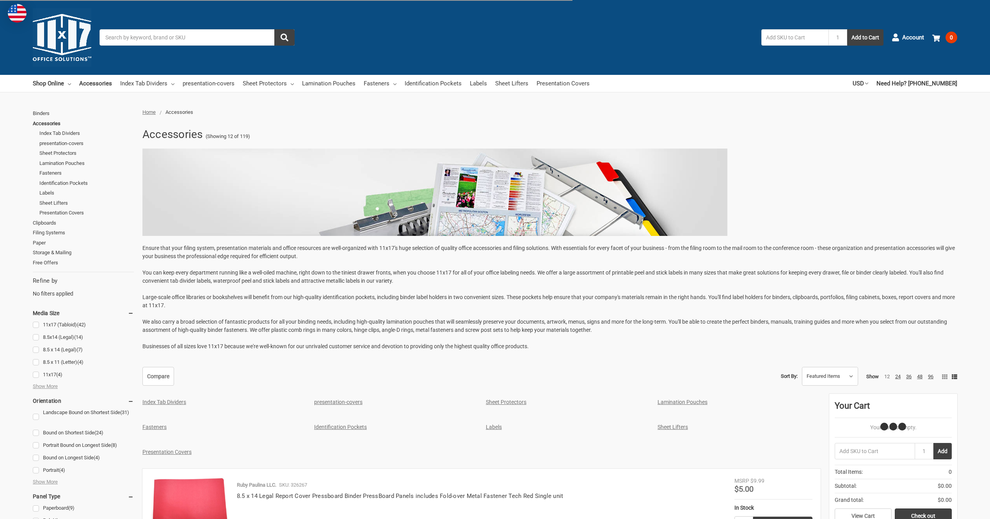 The height and width of the screenshot is (519, 990). Describe the element at coordinates (99, 433) in the screenshot. I see `span: (24)` at that location.